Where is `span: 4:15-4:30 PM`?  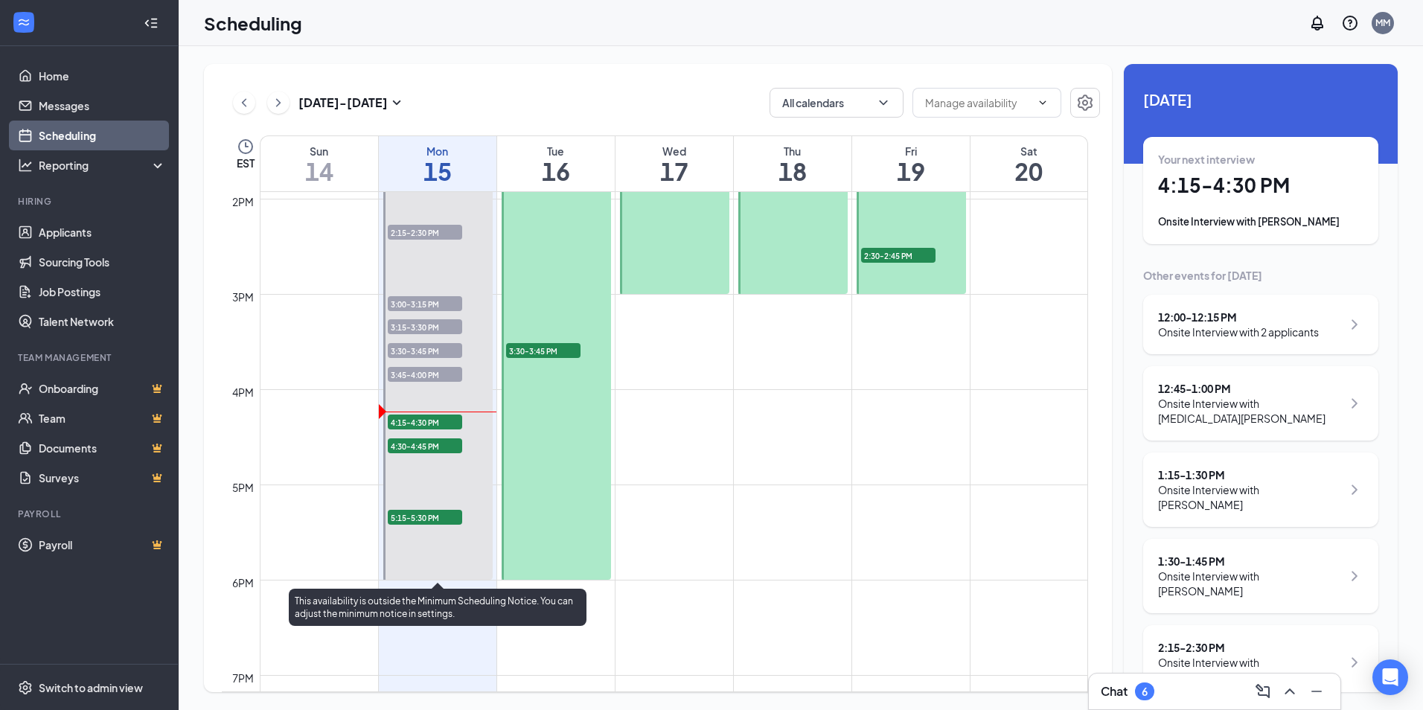 span: 4:15-4:30 PM is located at coordinates (425, 422).